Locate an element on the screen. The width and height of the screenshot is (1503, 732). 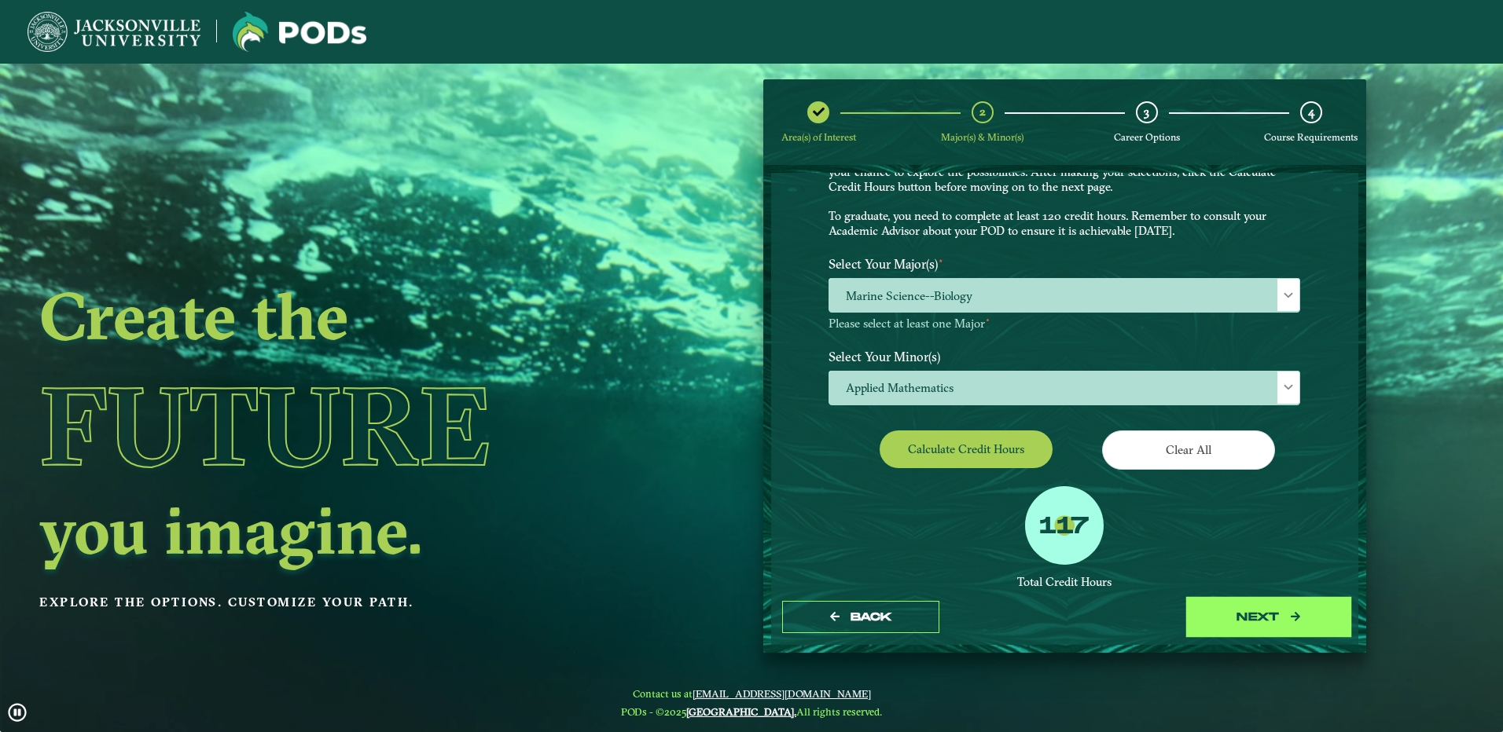
button: Calculate credit hours is located at coordinates (966, 449).